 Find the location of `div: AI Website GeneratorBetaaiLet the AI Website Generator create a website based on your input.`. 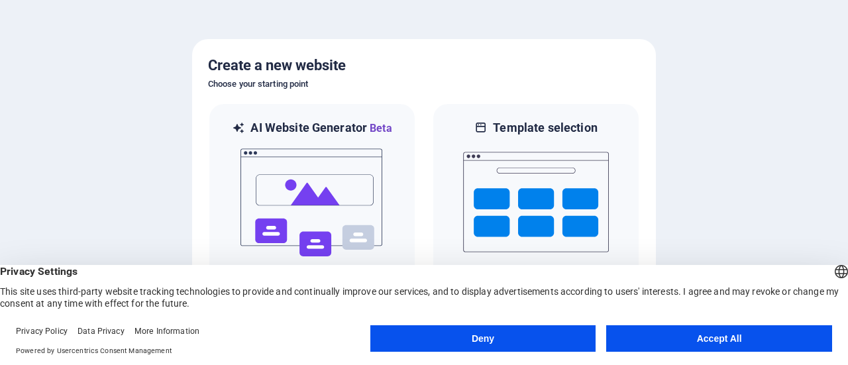

div: AI Website GeneratorBetaaiLet the AI Website Generator create a website based on your input. is located at coordinates (312, 206).